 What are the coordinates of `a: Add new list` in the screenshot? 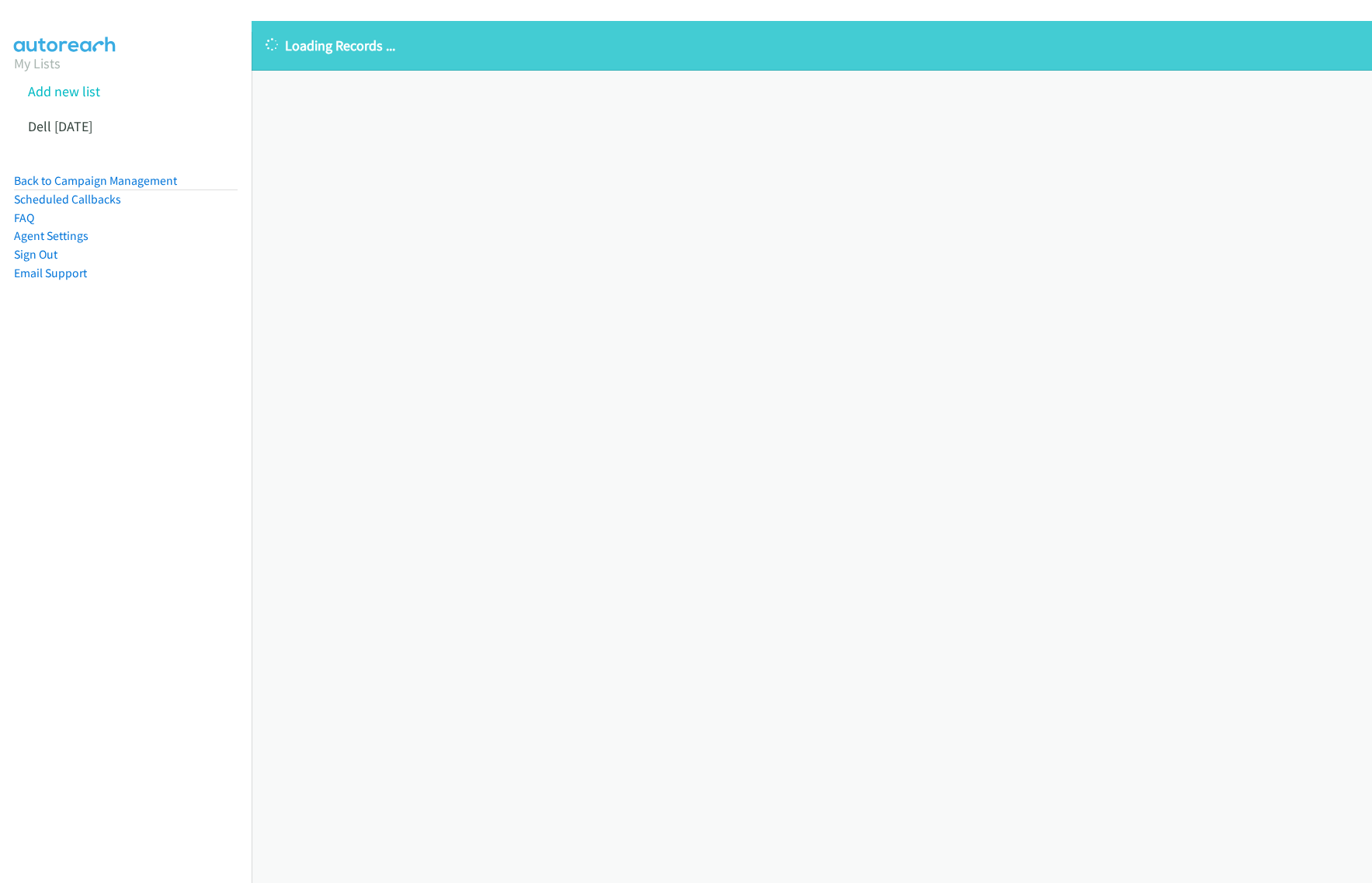 It's located at (64, 91).